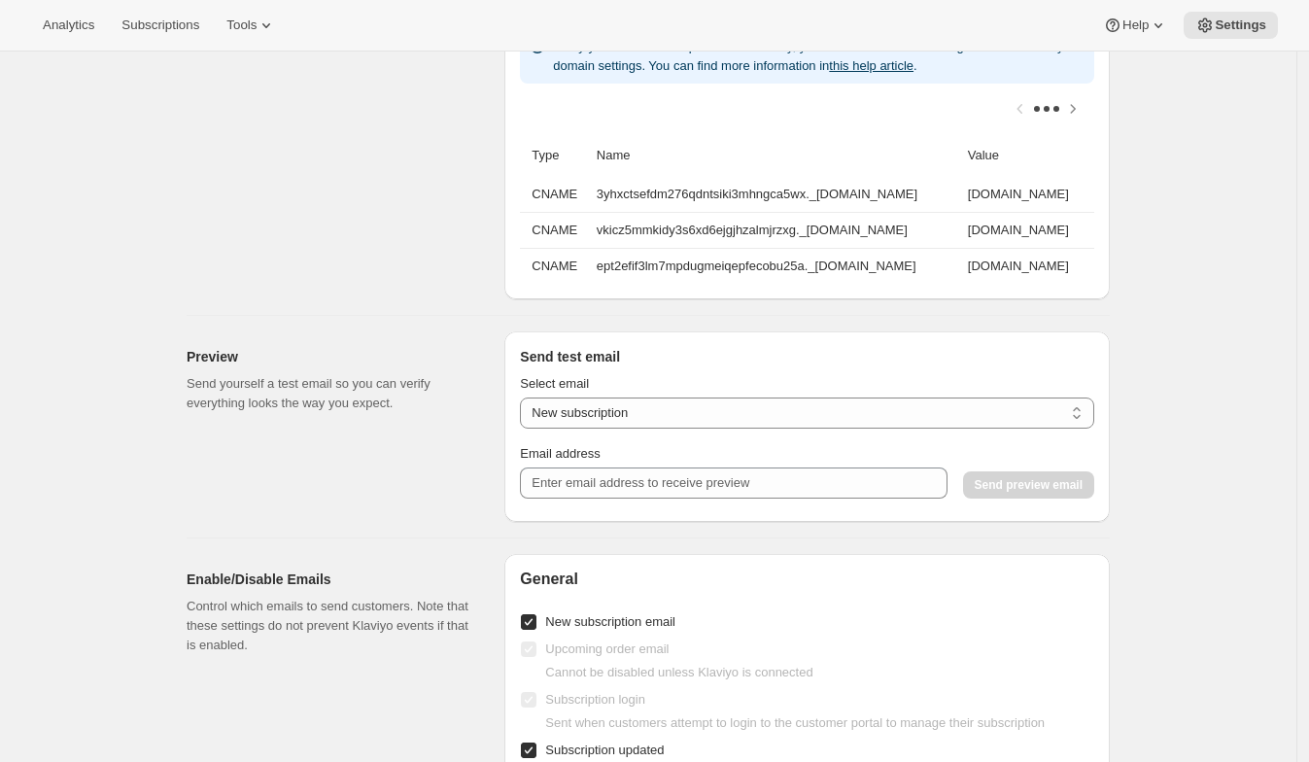  What do you see at coordinates (241, 25) in the screenshot?
I see `span: Tools` at bounding box center [241, 25].